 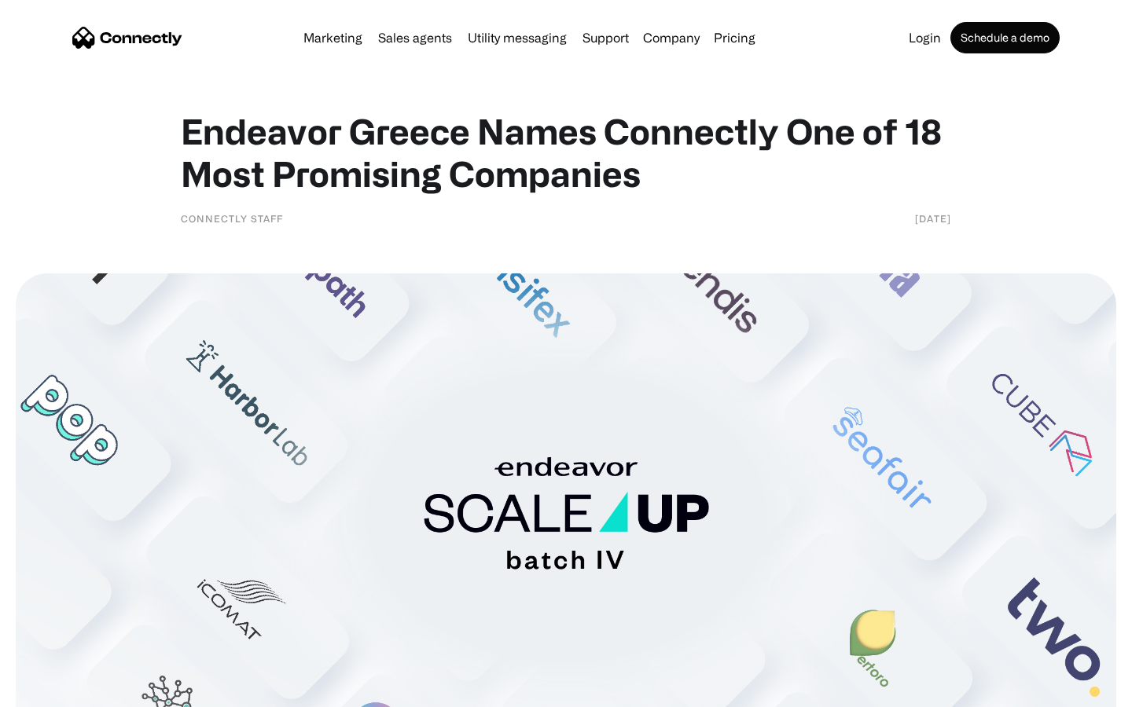 I want to click on h1: Endeavor Greece Names Connectly One of 18 Most Promising Companies, so click(x=566, y=152).